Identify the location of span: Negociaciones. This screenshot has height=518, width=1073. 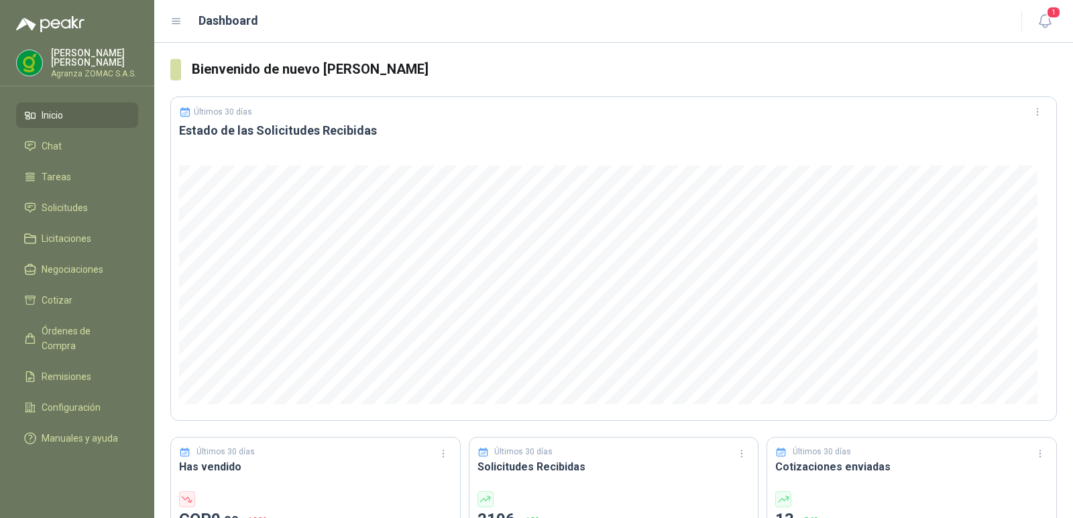
(72, 270).